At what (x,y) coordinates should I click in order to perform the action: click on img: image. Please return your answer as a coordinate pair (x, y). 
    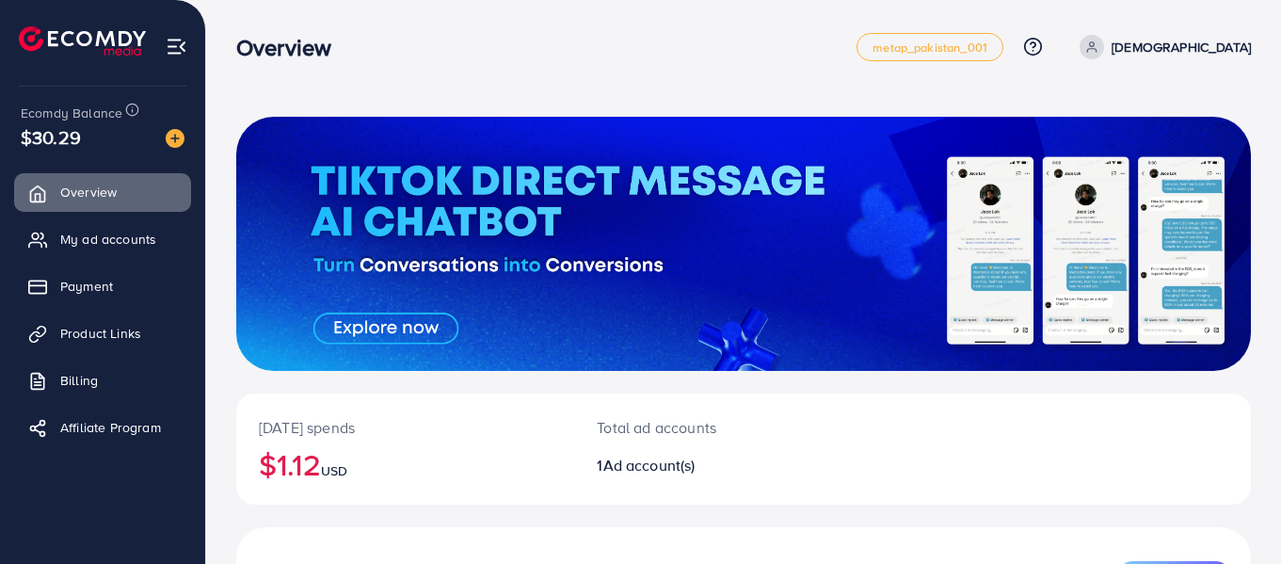
    Looking at the image, I should click on (175, 138).